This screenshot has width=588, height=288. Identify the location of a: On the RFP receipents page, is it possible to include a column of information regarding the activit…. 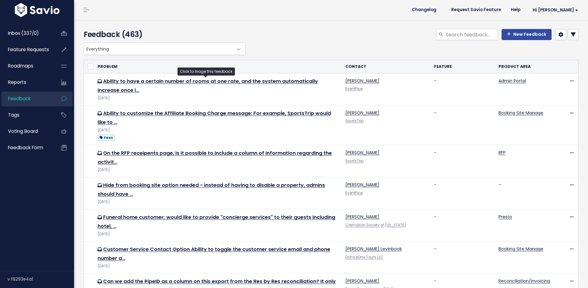
(215, 158).